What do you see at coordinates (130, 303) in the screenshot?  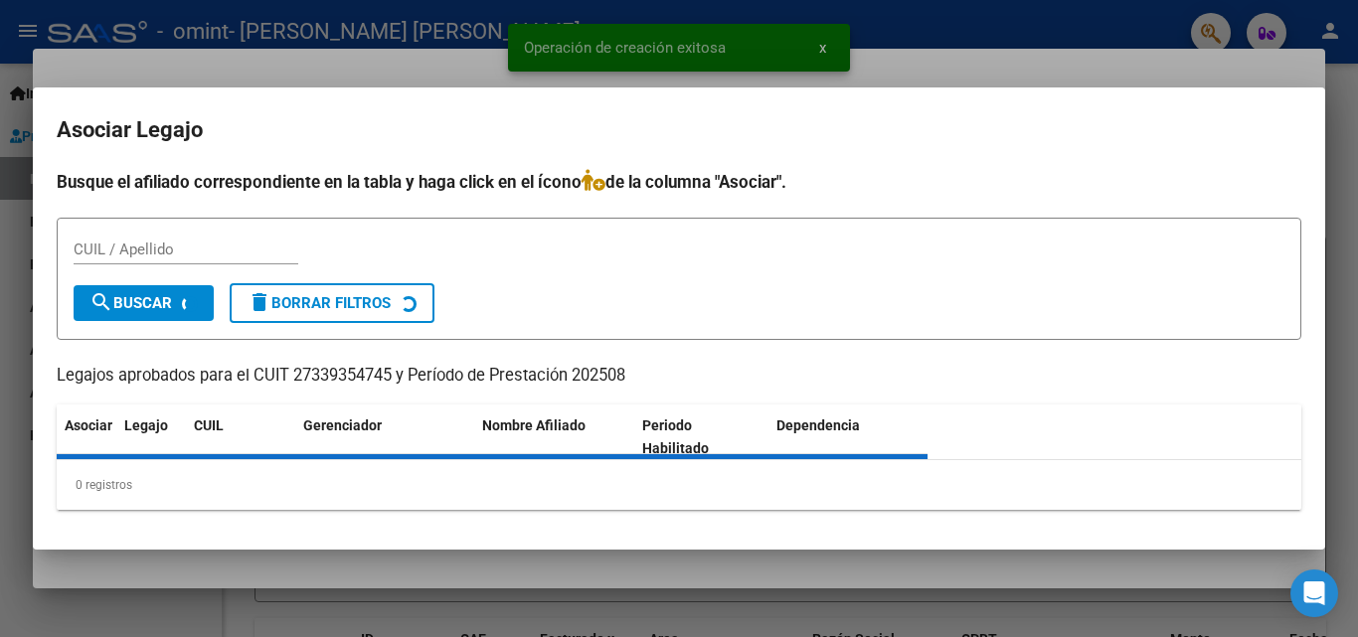 I see `span: Buscar` at bounding box center [130, 303].